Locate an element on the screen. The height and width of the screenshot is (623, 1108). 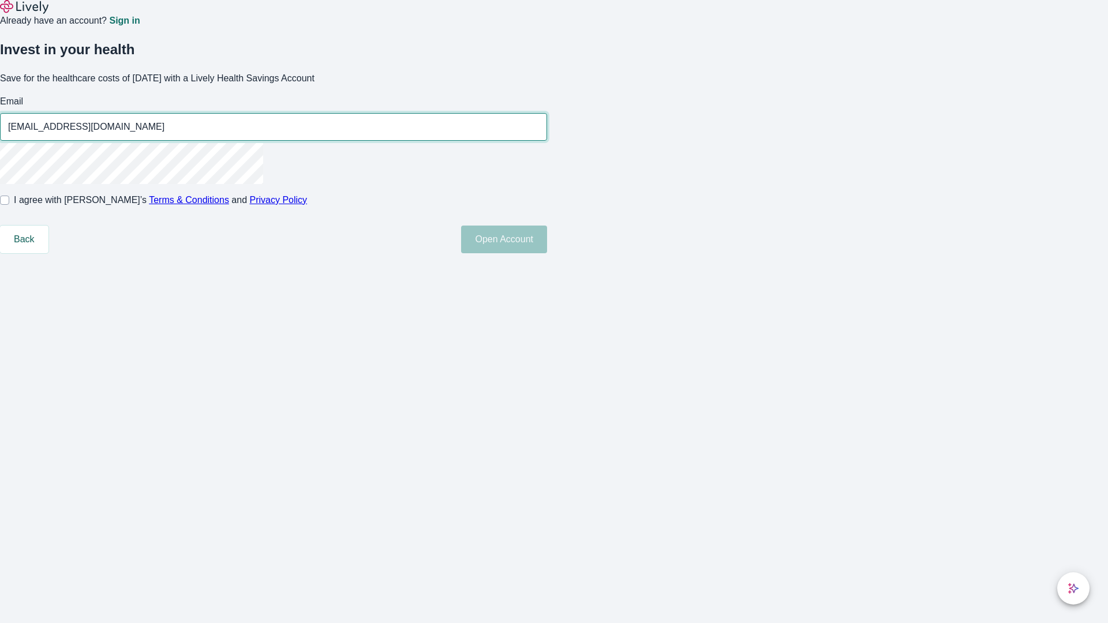
a: Privacy Policy is located at coordinates (279, 200).